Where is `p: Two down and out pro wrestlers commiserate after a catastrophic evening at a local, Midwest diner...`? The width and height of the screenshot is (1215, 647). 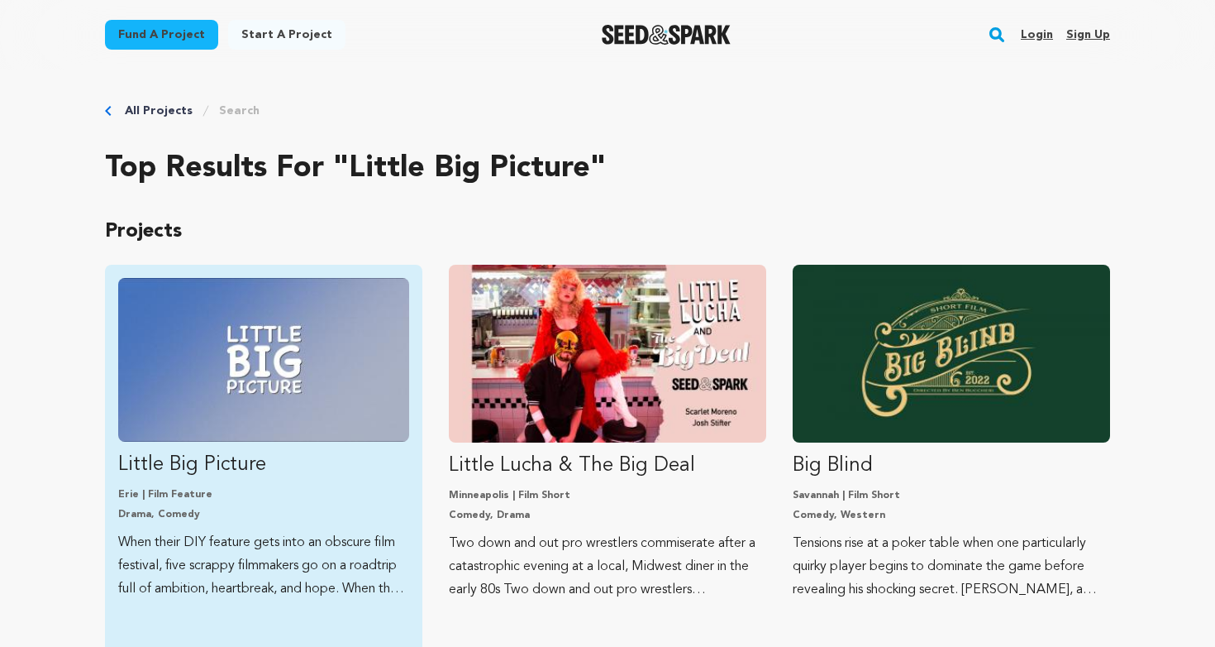 p: Two down and out pro wrestlers commiserate after a catastrophic evening at a local, Midwest diner... is located at coordinates (608, 566).